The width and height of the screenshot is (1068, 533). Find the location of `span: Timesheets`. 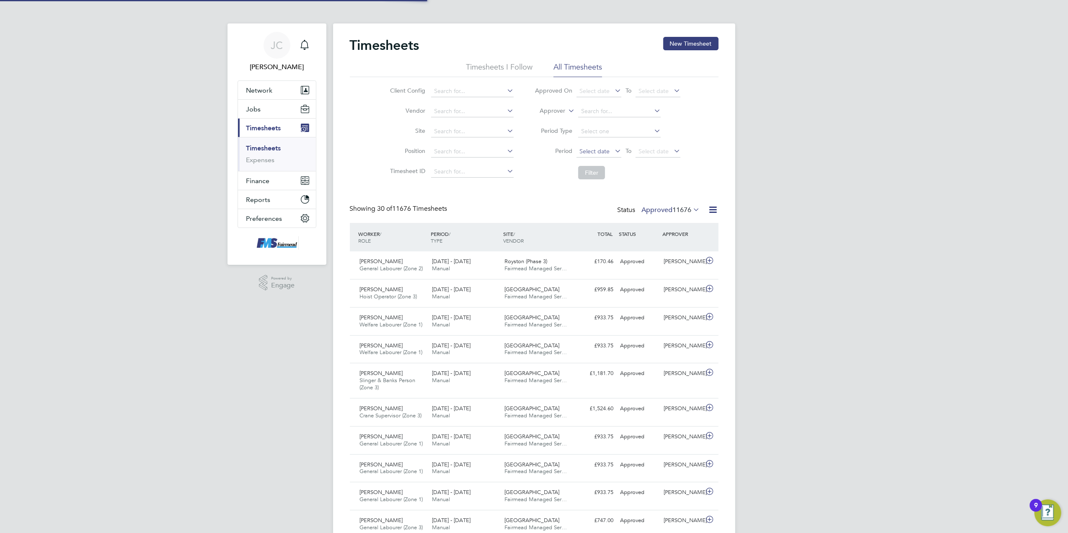

span: Timesheets is located at coordinates (263, 128).